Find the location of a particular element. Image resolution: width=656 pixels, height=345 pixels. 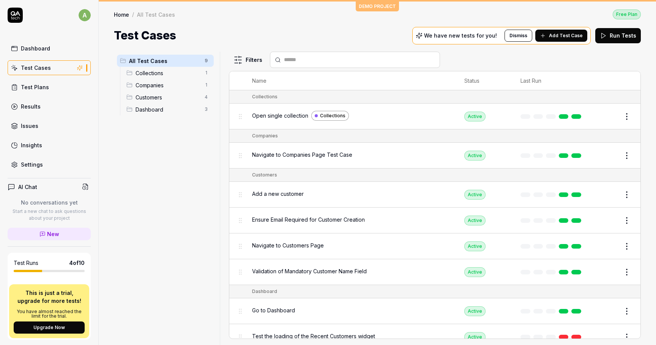

div: Drag to reorderCustomers4 is located at coordinates (169, 97).